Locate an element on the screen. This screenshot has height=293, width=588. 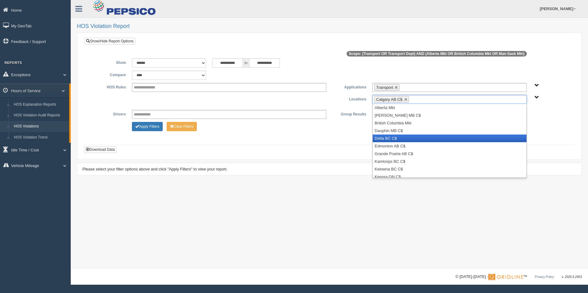
a: HOS Violations is located at coordinates (40, 127).